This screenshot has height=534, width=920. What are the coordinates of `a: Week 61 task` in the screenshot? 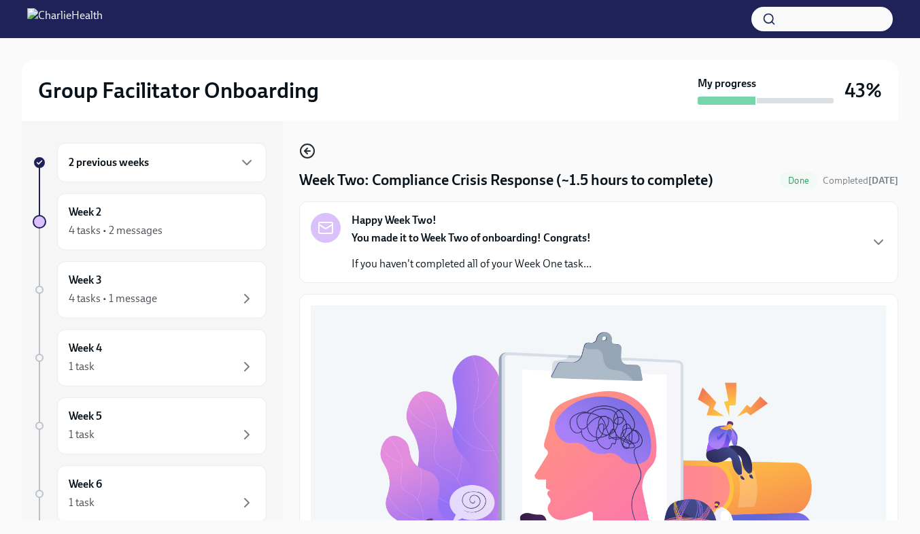 It's located at (150, 494).